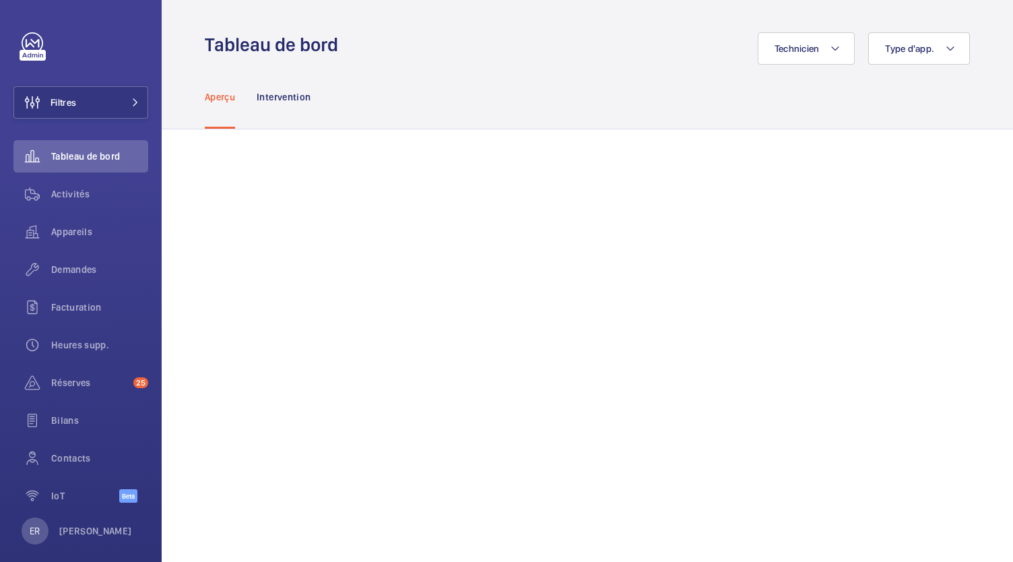  Describe the element at coordinates (128, 496) in the screenshot. I see `span: Beta` at that location.